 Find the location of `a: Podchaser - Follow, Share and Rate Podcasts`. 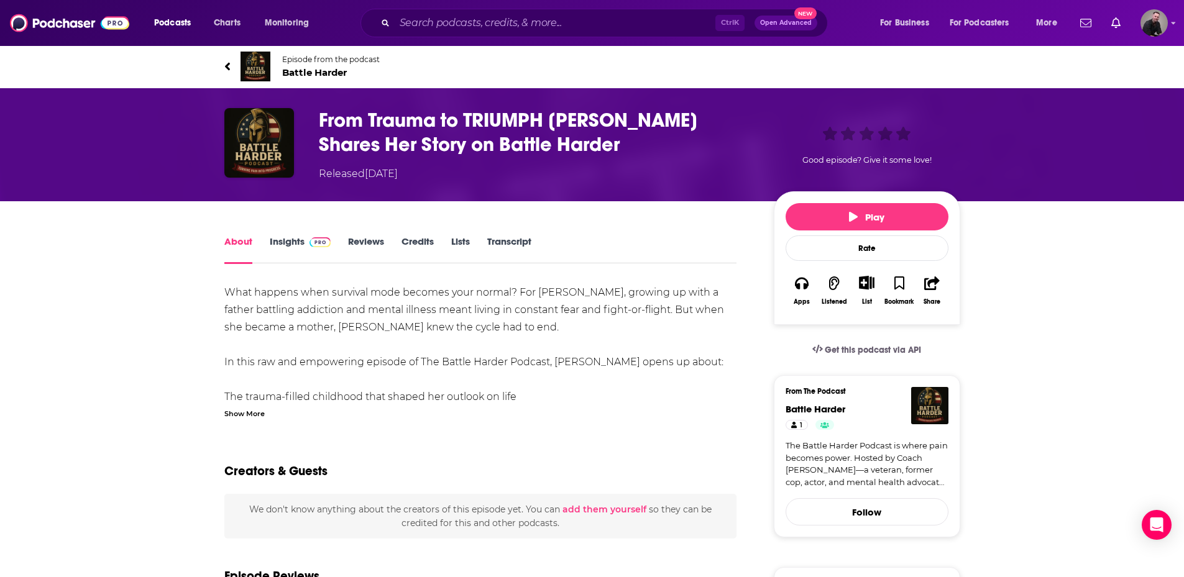

a: Podchaser - Follow, Share and Rate Podcasts is located at coordinates (70, 23).